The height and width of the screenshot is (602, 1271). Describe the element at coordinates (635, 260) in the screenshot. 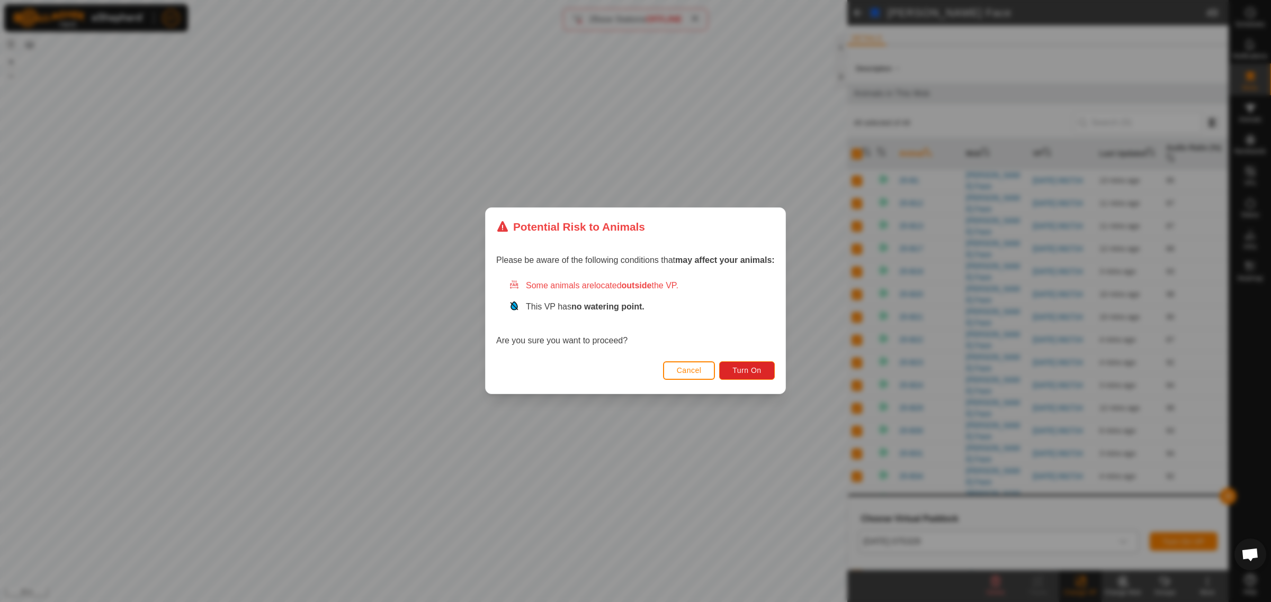

I see `span: Please be aware of the following conditions that` at that location.